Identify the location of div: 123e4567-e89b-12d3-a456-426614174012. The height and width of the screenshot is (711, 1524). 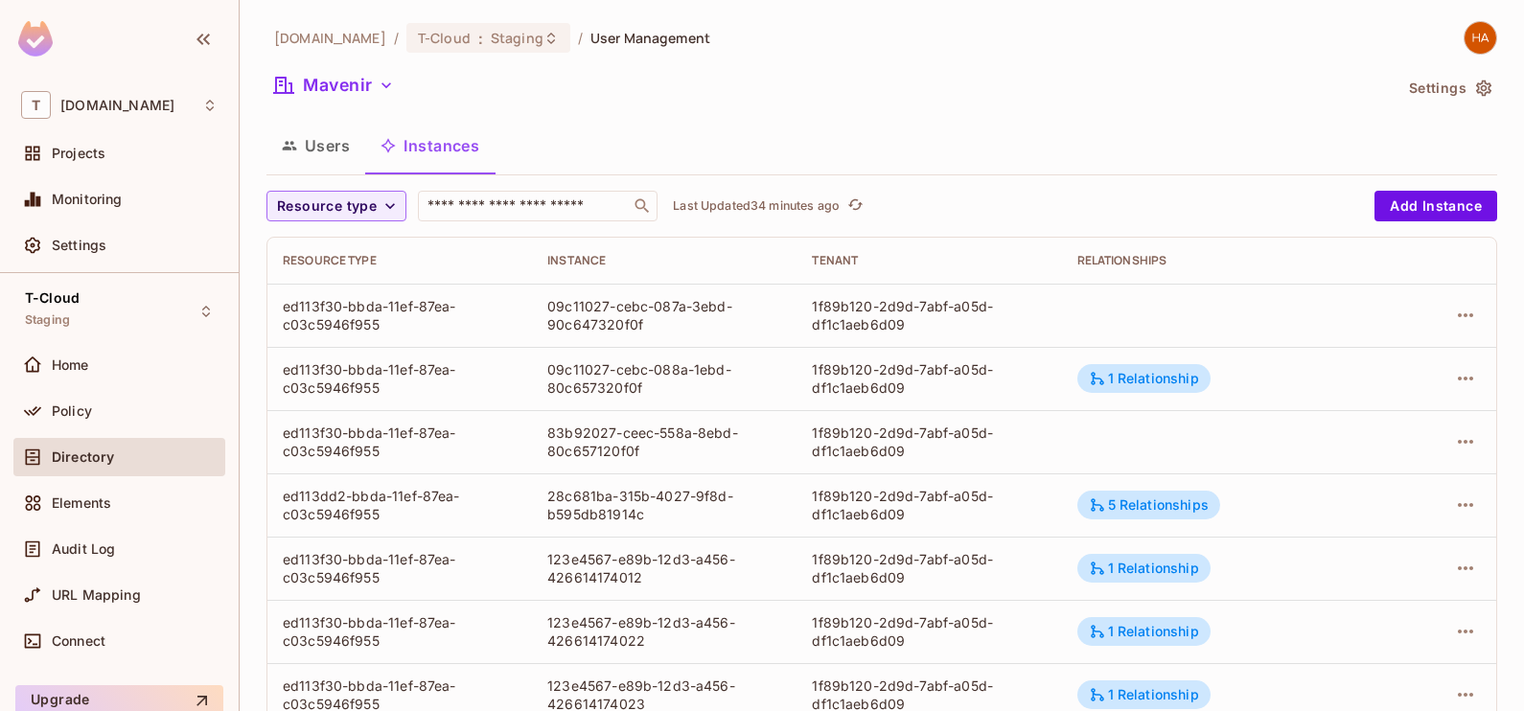
(664, 568).